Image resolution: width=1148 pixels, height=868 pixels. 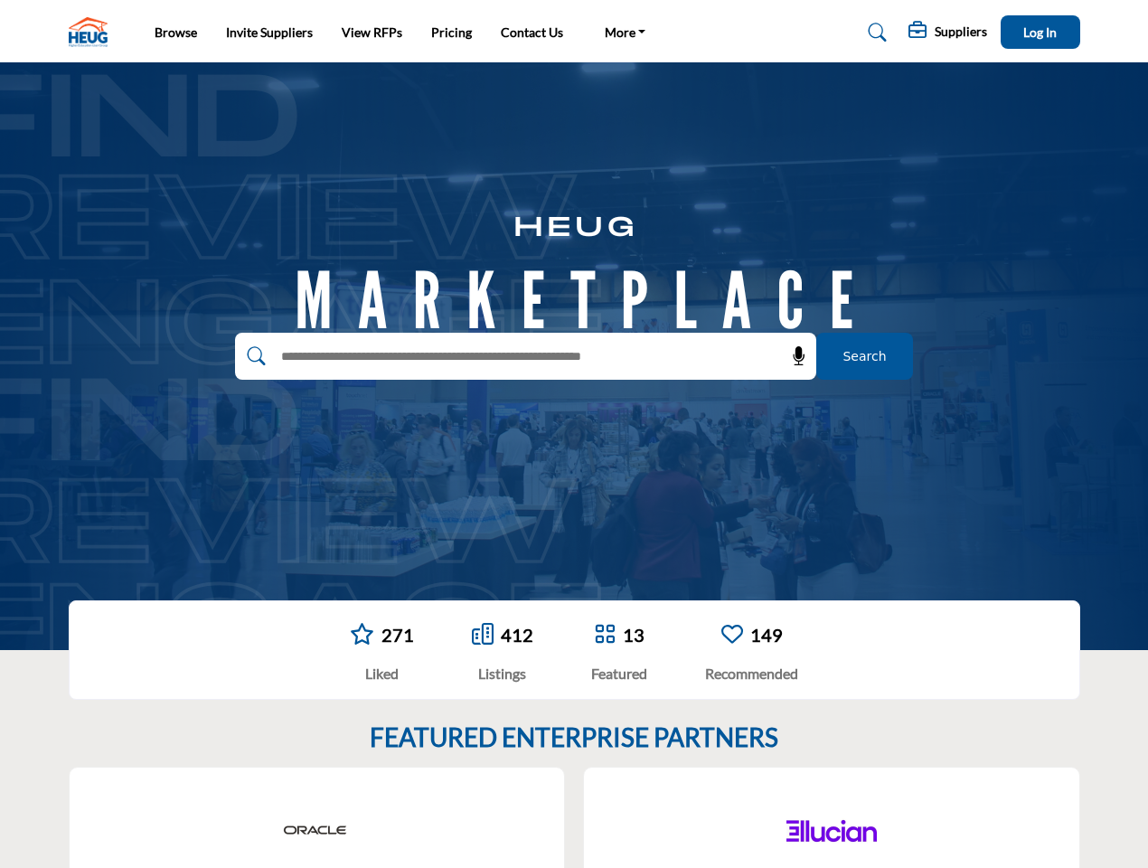 What do you see at coordinates (1041, 32) in the screenshot?
I see `button: Log In` at bounding box center [1041, 32].